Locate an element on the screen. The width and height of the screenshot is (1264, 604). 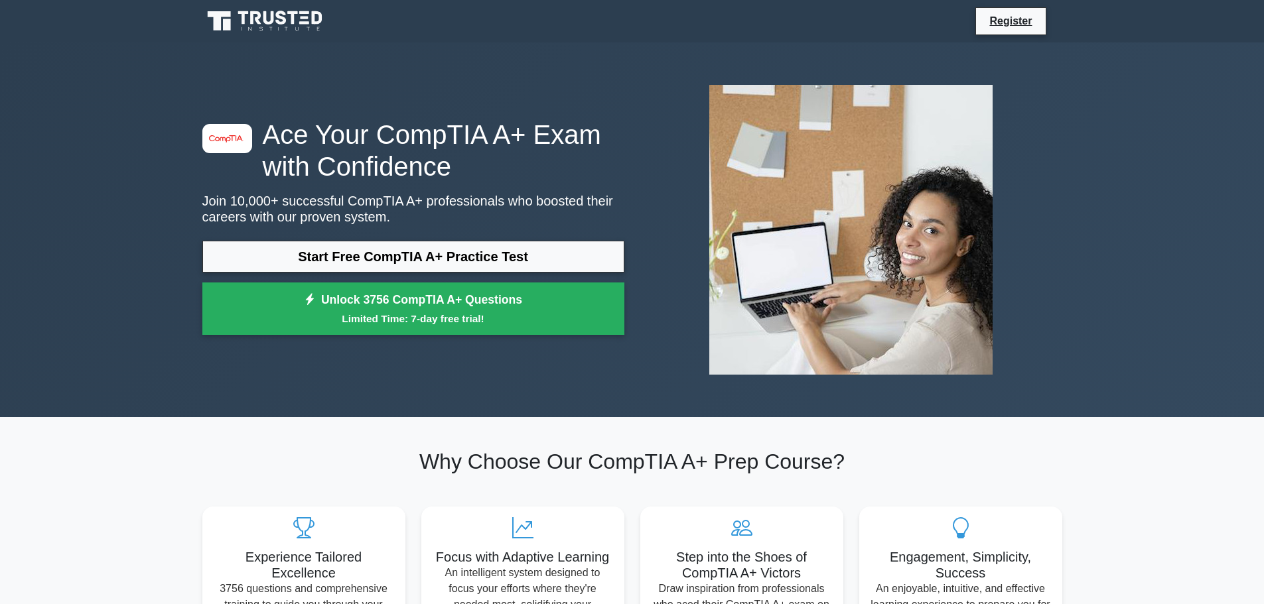
a: Start Free CompTIA A+ Practice Test is located at coordinates (413, 257).